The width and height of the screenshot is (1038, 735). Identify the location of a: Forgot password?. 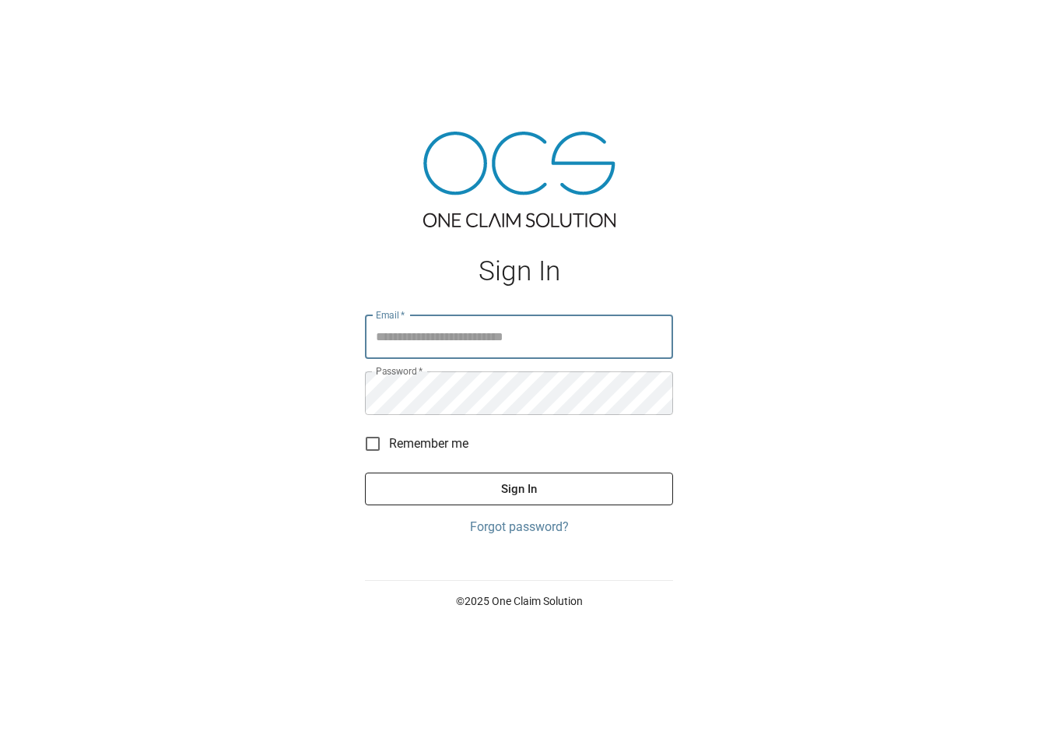
(519, 527).